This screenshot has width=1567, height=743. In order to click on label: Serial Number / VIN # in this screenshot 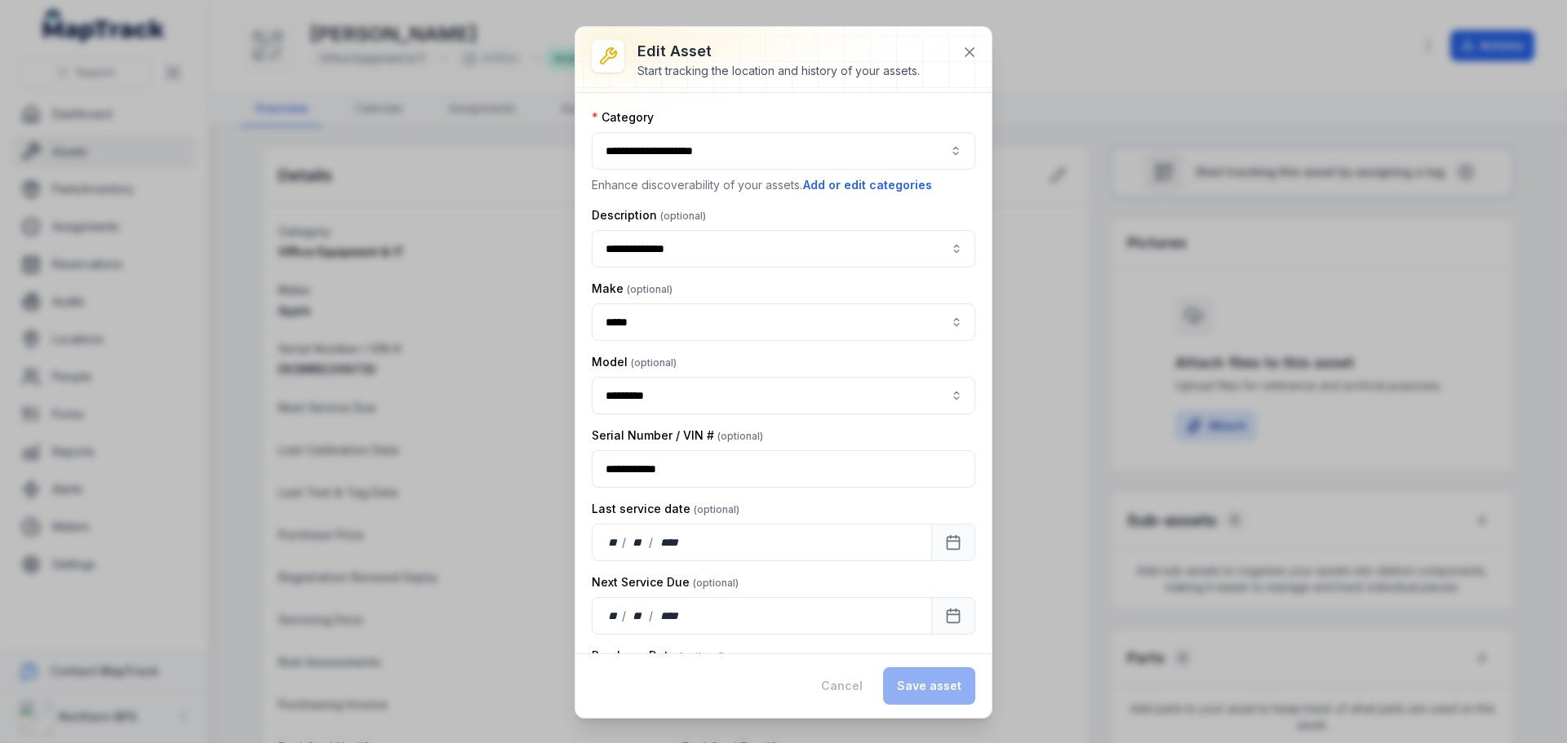, I will do `click(677, 436)`.